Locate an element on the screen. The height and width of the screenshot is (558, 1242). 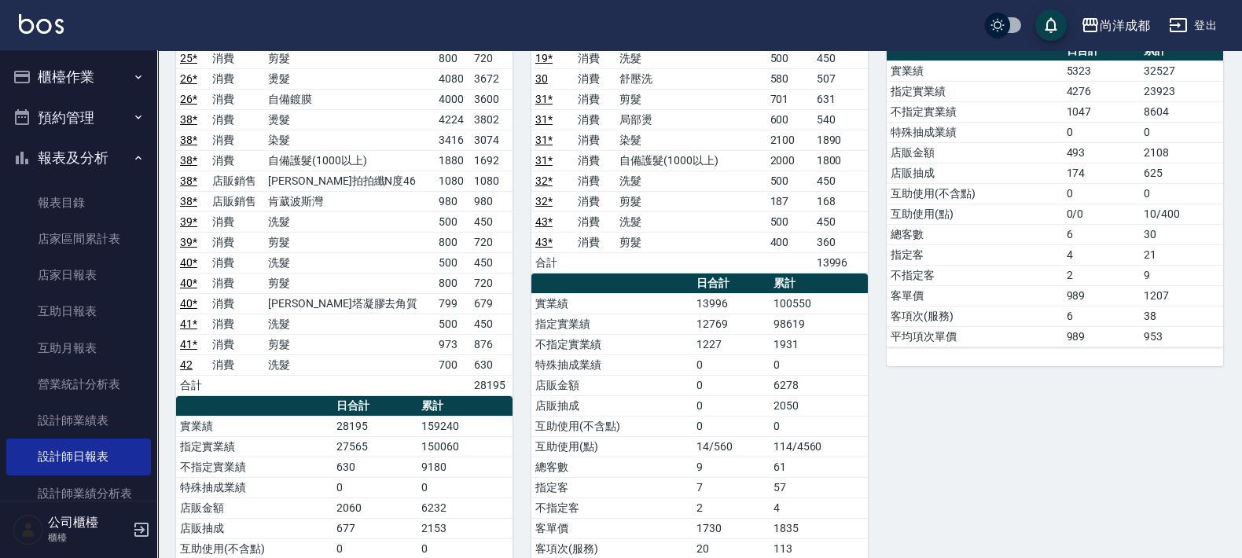
td: 493 is located at coordinates (1102, 153).